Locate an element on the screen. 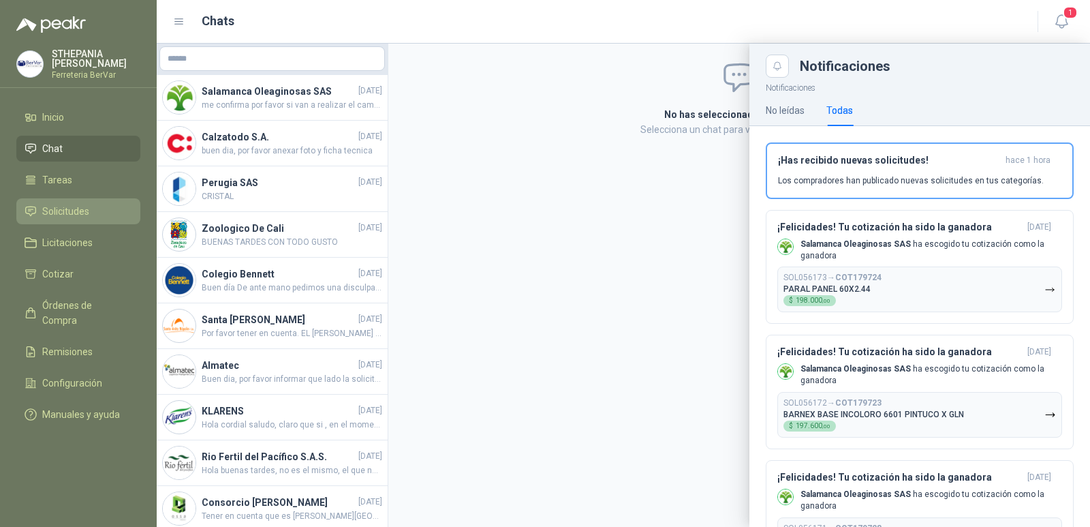 This screenshot has height=527, width=1090. p: SOL056172 → is located at coordinates (833, 403).